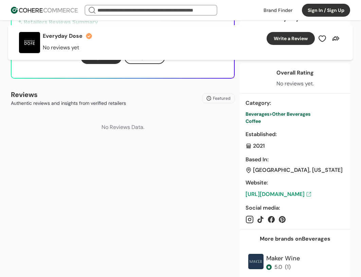 Image resolution: width=361 pixels, height=277 pixels. I want to click on div: Based In :, so click(295, 159).